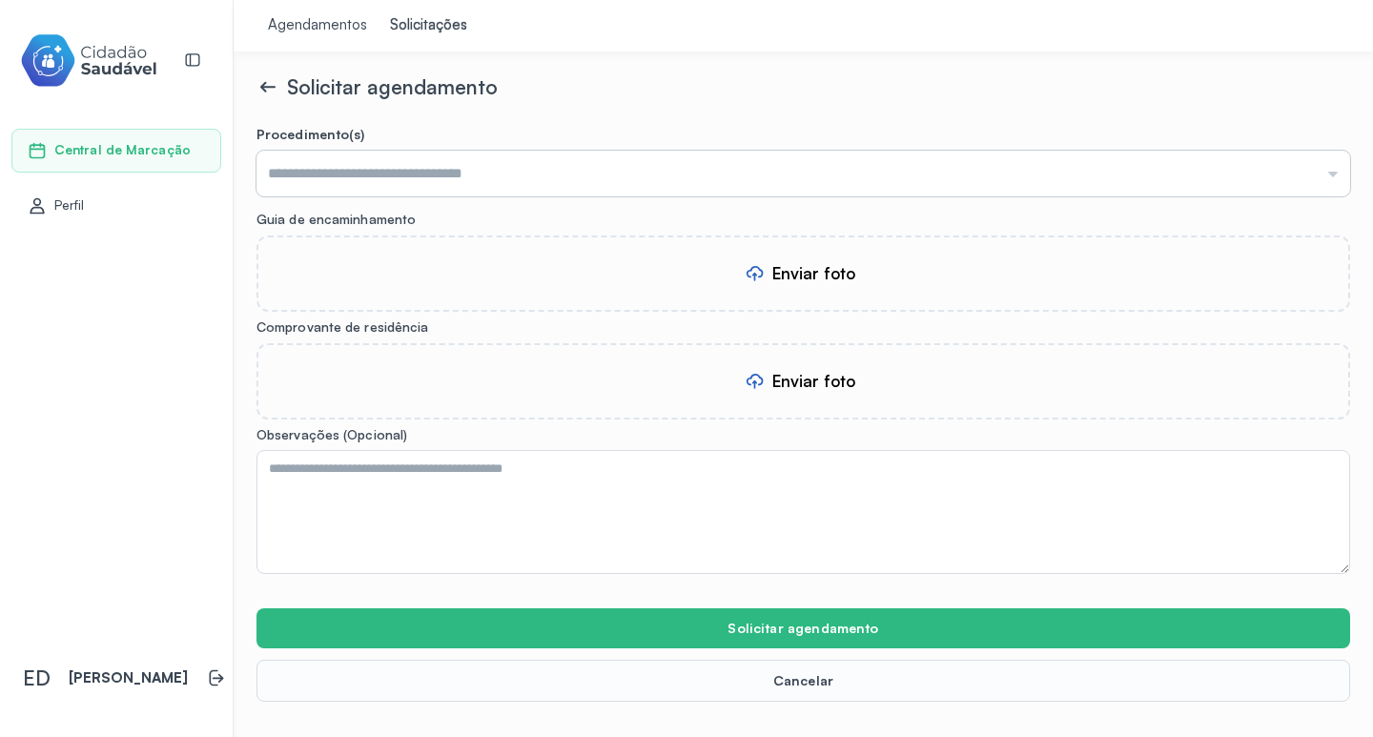 Image resolution: width=1373 pixels, height=737 pixels. What do you see at coordinates (70, 205) in the screenshot?
I see `span: Perfil` at bounding box center [70, 205].